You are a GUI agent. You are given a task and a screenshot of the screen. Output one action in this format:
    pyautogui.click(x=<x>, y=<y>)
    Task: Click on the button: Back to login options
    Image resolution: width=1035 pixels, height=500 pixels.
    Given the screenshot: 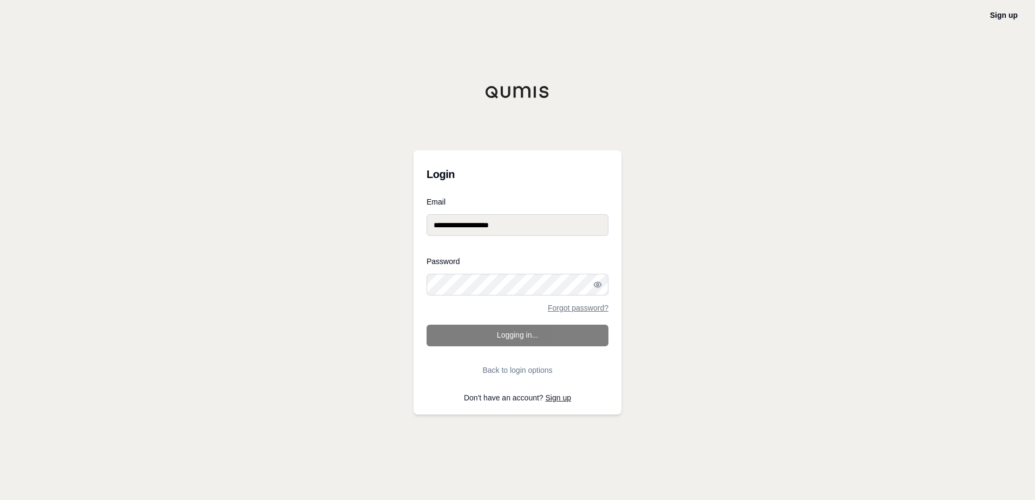 What is the action you would take?
    pyautogui.click(x=518, y=370)
    